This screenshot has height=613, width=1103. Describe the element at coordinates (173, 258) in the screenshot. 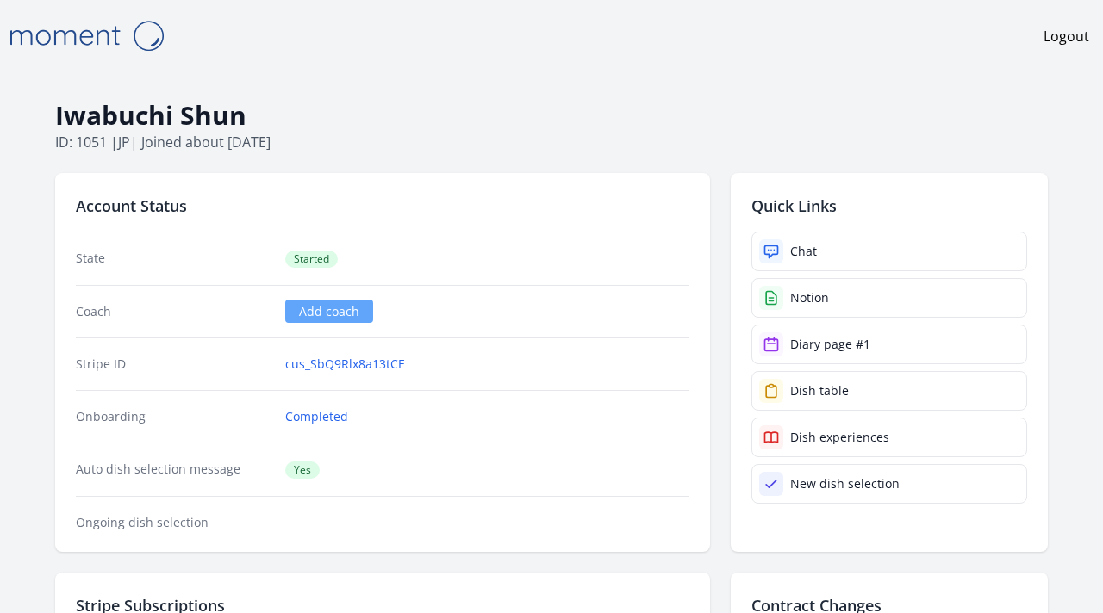

I see `dt: State` at that location.